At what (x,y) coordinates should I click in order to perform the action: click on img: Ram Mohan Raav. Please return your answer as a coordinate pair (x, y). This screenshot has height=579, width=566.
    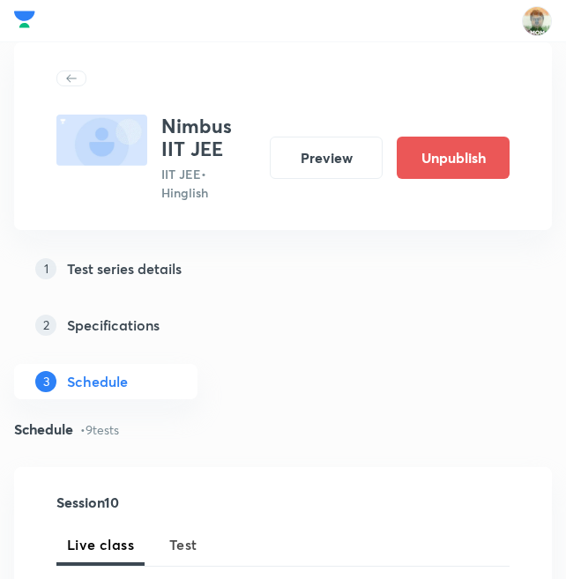
    Looking at the image, I should click on (537, 21).